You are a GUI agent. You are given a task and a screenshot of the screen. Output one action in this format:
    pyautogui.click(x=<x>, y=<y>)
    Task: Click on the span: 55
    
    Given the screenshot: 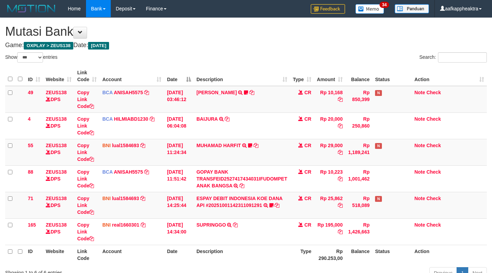 What is the action you would take?
    pyautogui.click(x=31, y=145)
    